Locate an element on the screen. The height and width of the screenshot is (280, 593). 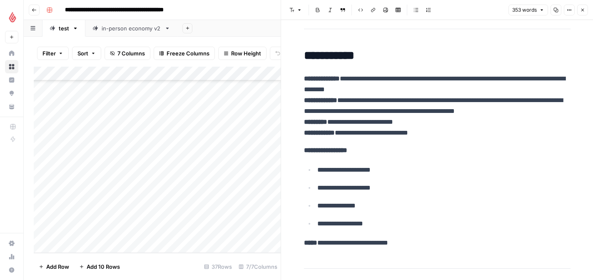
button: Row Height is located at coordinates (242, 53).